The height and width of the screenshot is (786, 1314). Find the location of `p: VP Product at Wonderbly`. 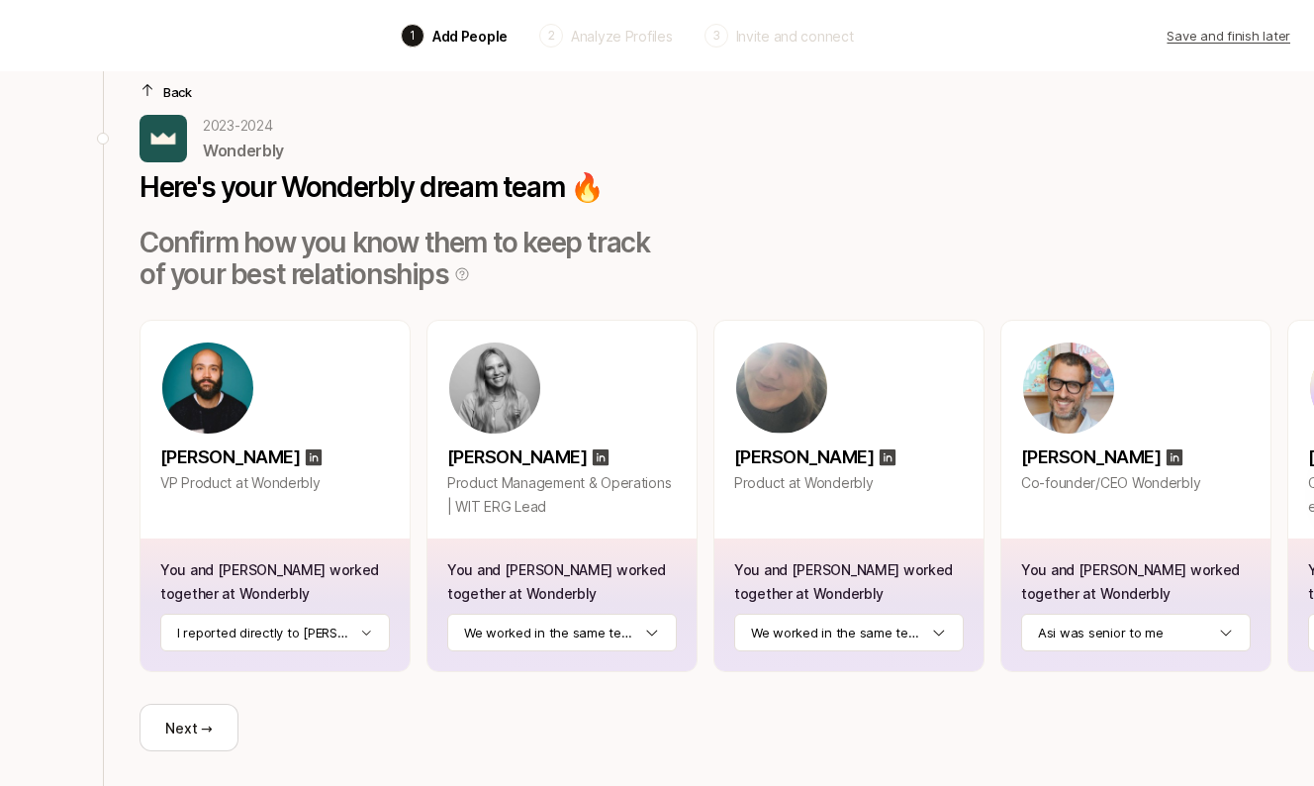

p: VP Product at Wonderbly is located at coordinates (275, 483).